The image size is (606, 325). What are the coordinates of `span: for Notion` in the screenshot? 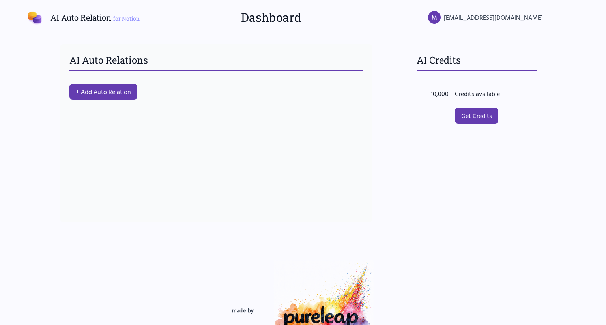 It's located at (126, 18).